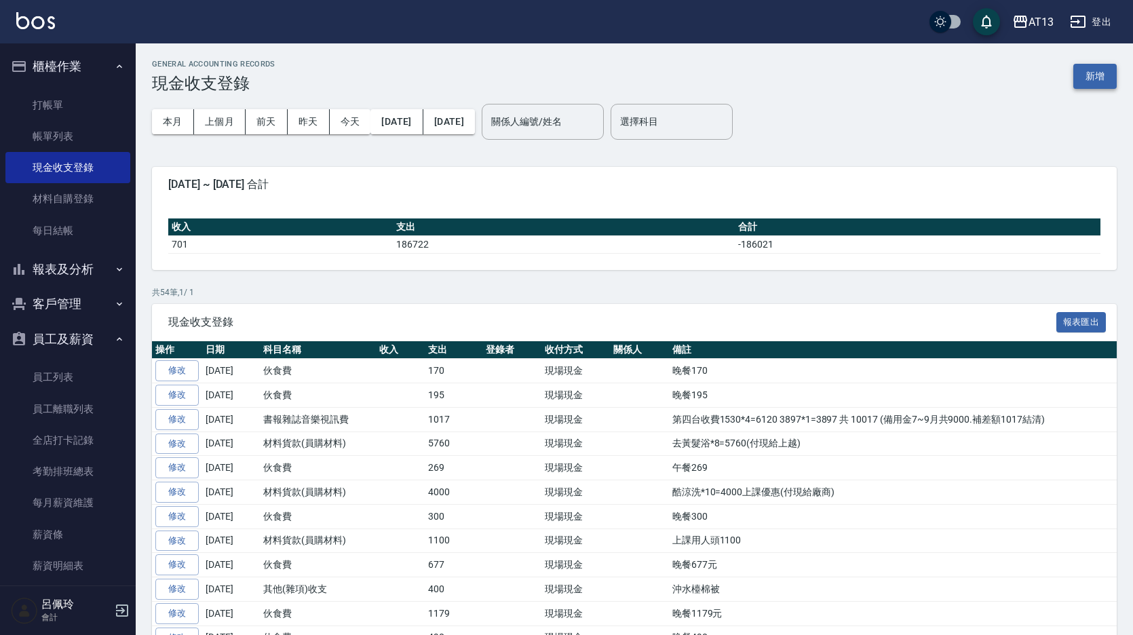 The height and width of the screenshot is (635, 1133). What do you see at coordinates (68, 597) in the screenshot?
I see `a: 薪資轉帳明細` at bounding box center [68, 597].